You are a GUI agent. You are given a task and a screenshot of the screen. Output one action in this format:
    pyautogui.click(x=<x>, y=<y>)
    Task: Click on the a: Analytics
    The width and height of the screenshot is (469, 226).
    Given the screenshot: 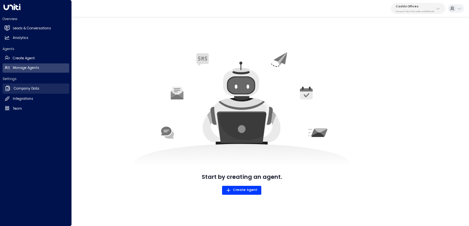 What is the action you would take?
    pyautogui.click(x=36, y=38)
    